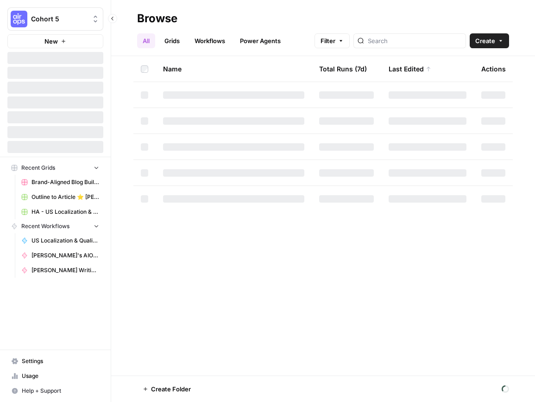 The image size is (535, 402). What do you see at coordinates (65, 212) in the screenshot?
I see `span: HA - US Localization & Quality Check` at bounding box center [65, 212].